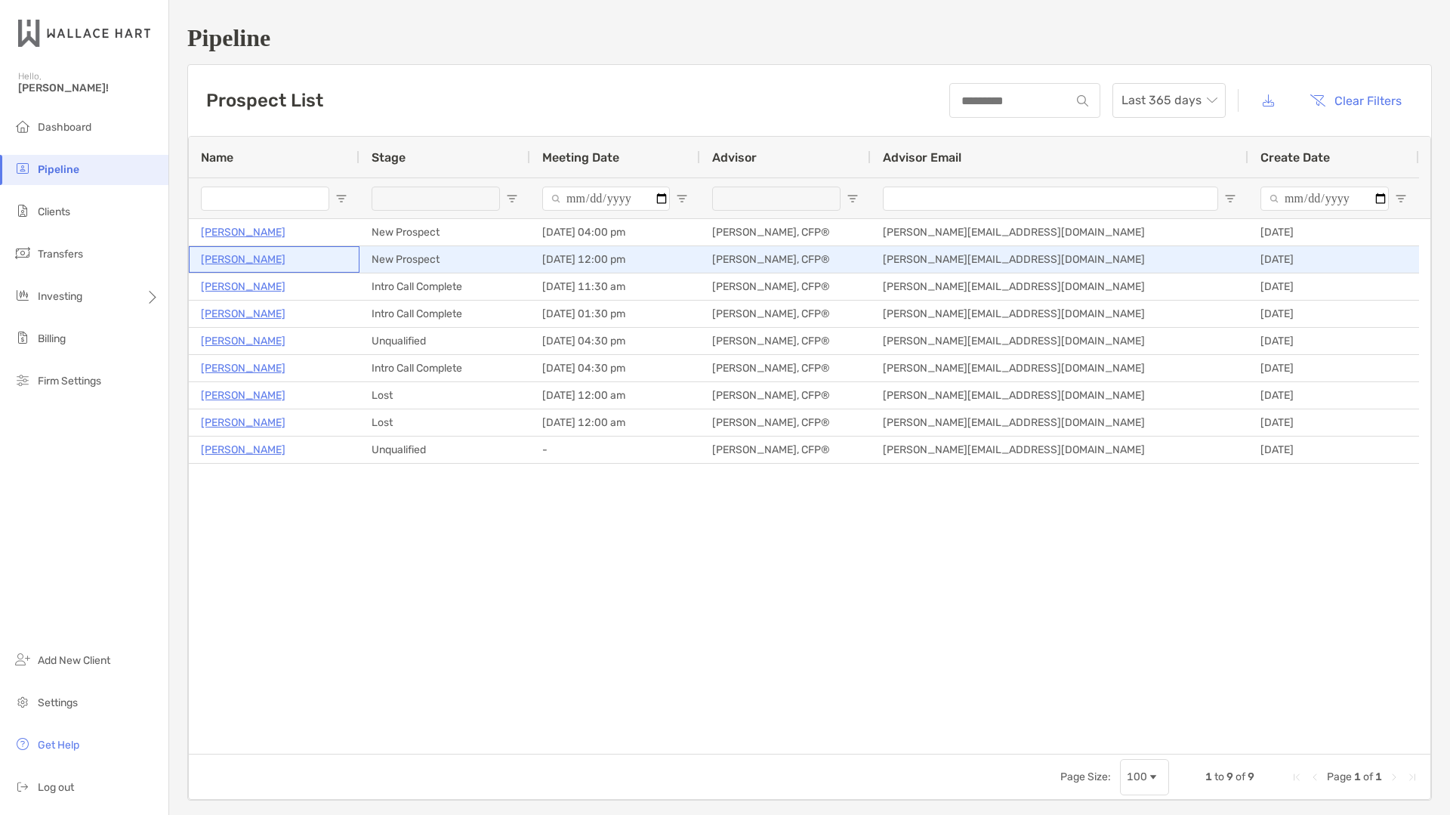 Image resolution: width=1450 pixels, height=815 pixels. I want to click on img: investing icon, so click(23, 295).